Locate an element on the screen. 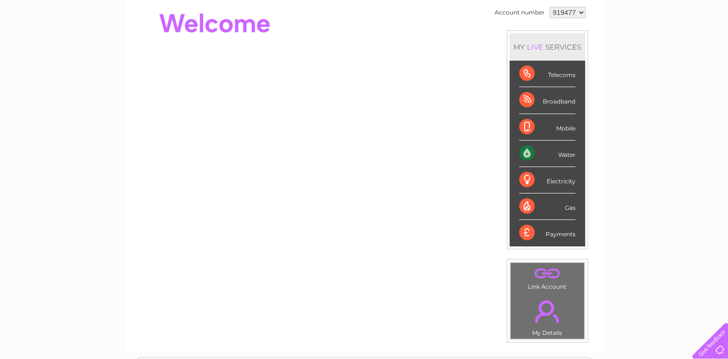 The image size is (728, 359). a: Energy is located at coordinates (593, 44).